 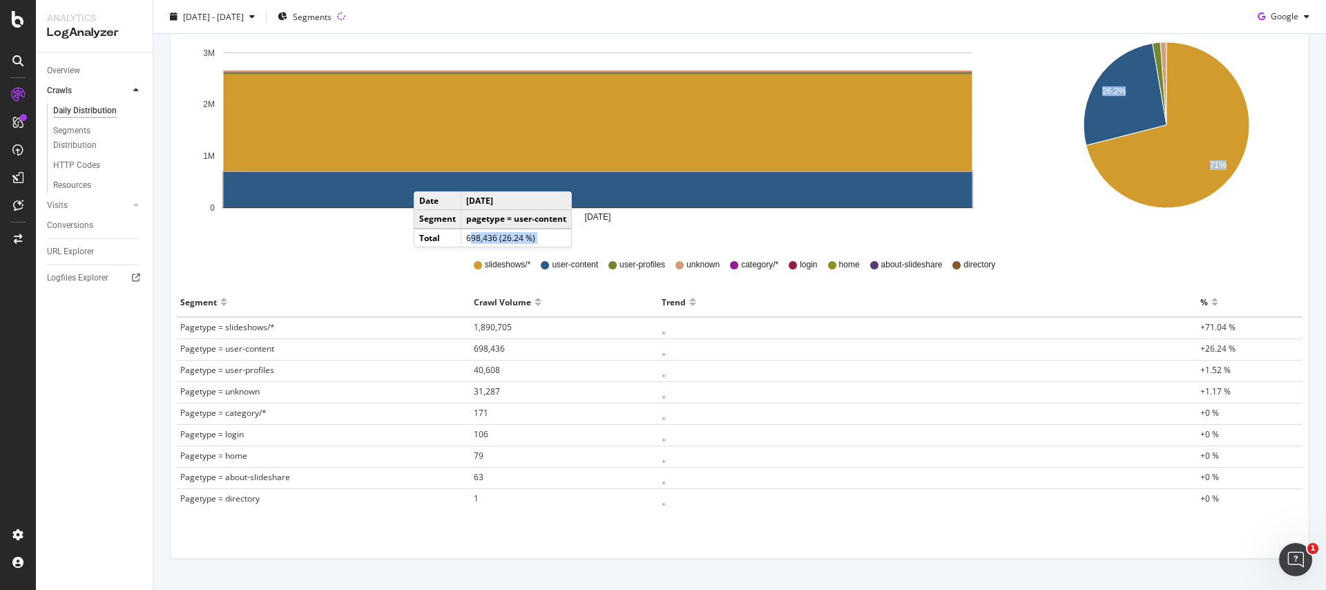 I want to click on text: 0, so click(x=212, y=208).